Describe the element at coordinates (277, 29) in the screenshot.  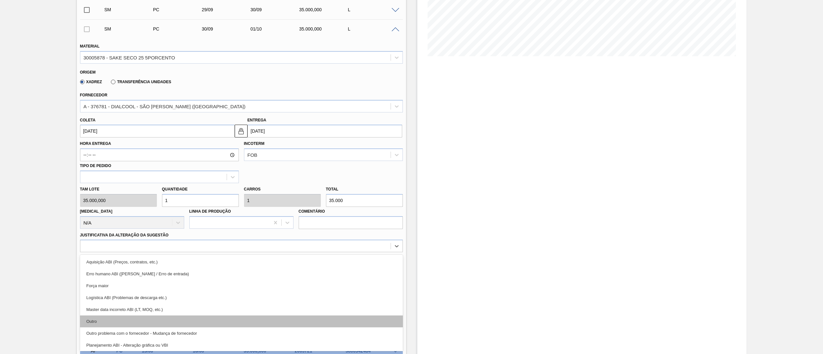
I see `div: 01/10/2025` at that location.